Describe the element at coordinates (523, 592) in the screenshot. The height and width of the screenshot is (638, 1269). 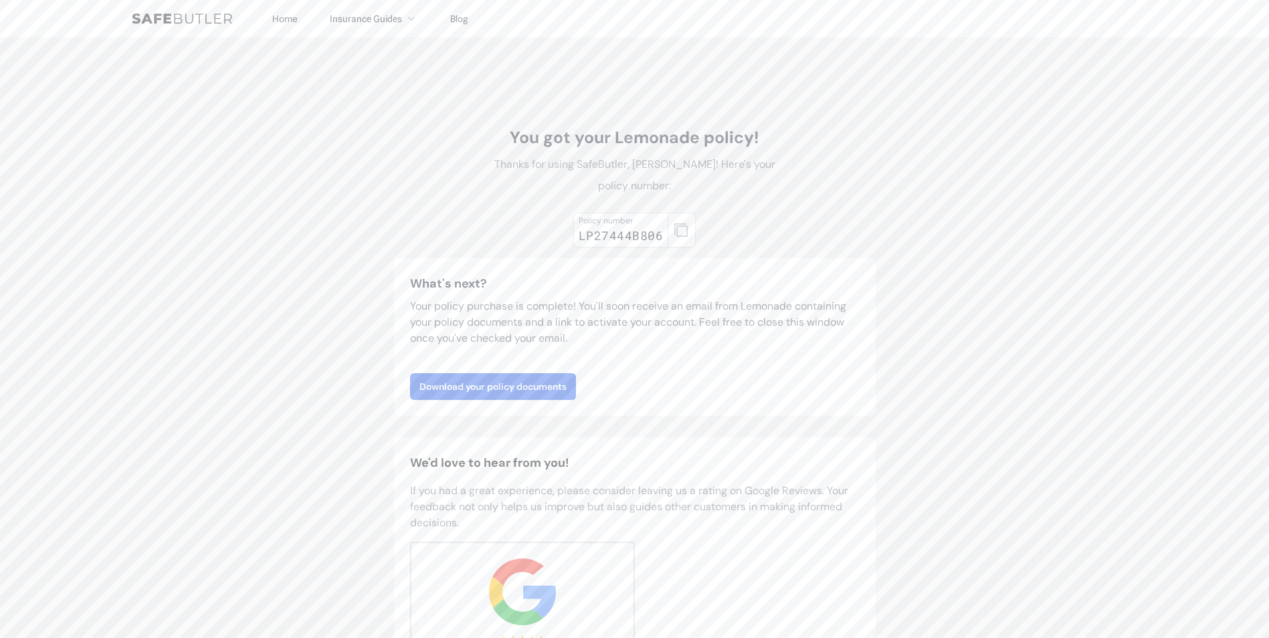
I see `img: google.svg` at that location.